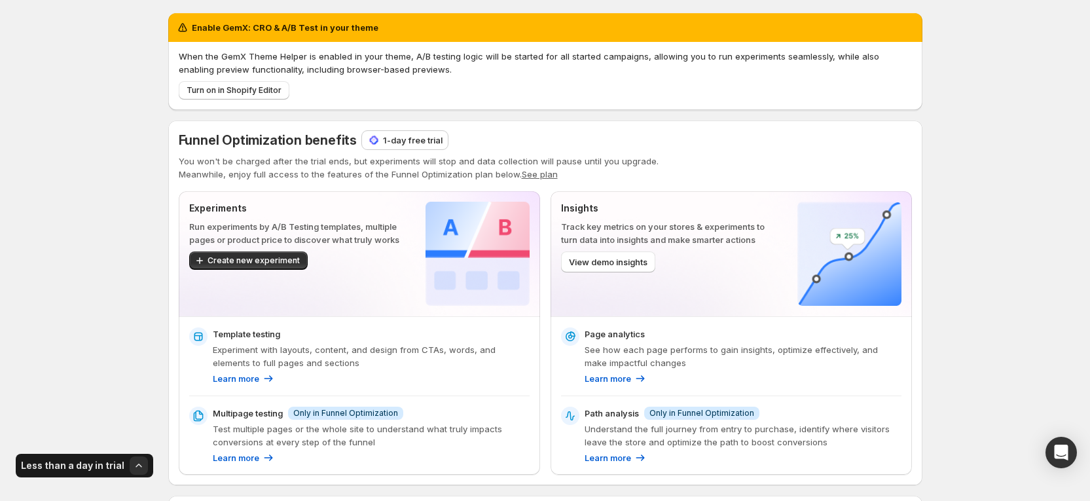 The height and width of the screenshot is (501, 1090). What do you see at coordinates (668, 233) in the screenshot?
I see `p: Track key metrics on your stores & experiments to turn data into insights and make smarter actions` at bounding box center [668, 233].